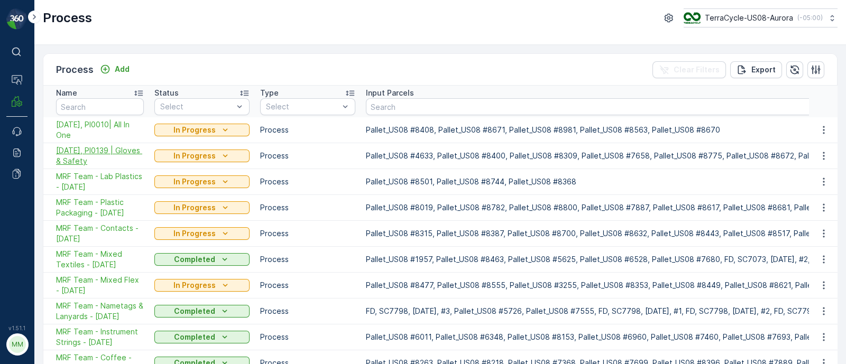 The width and height of the screenshot is (846, 364). I want to click on a: MRF Team - Mixed Flex - 09/22/2025, so click(100, 285).